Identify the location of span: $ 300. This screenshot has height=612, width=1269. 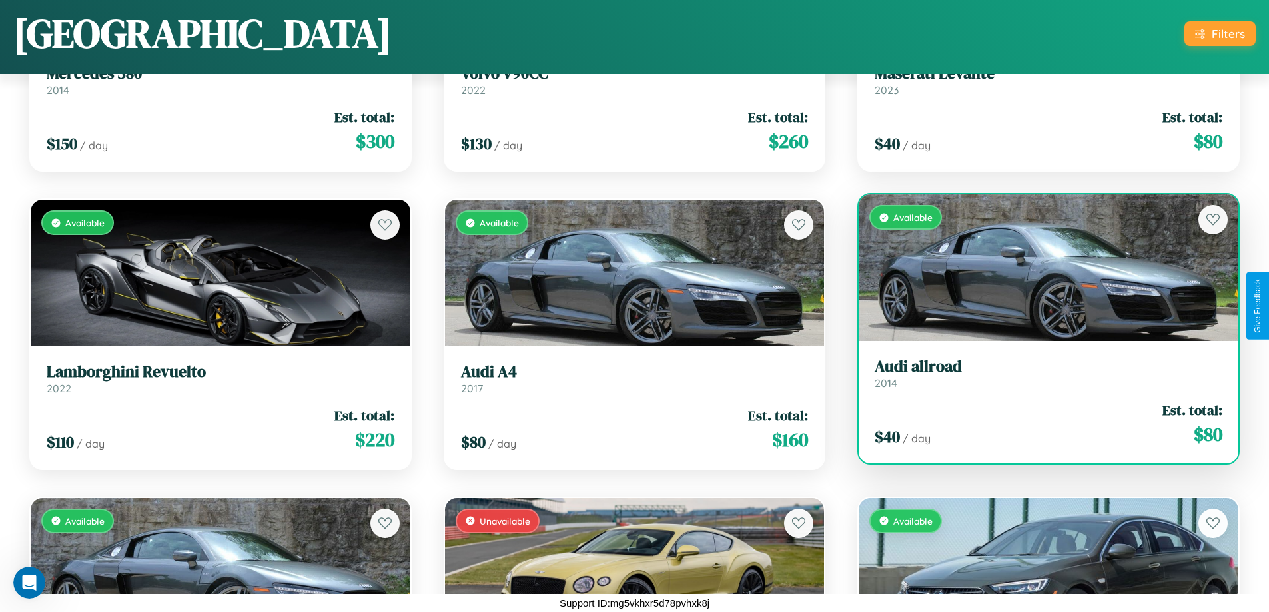
(375, 141).